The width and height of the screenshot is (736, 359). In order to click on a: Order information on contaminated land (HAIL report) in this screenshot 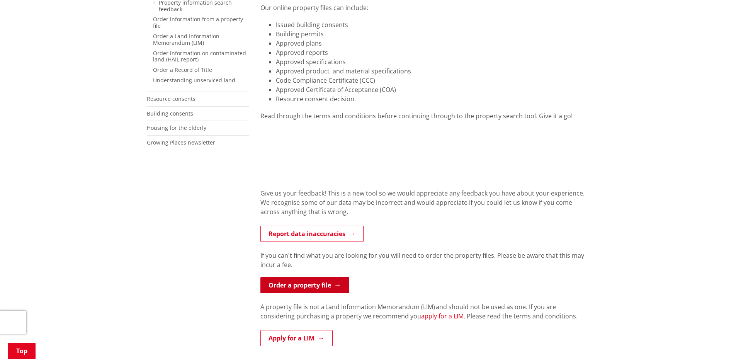, I will do `click(199, 56)`.